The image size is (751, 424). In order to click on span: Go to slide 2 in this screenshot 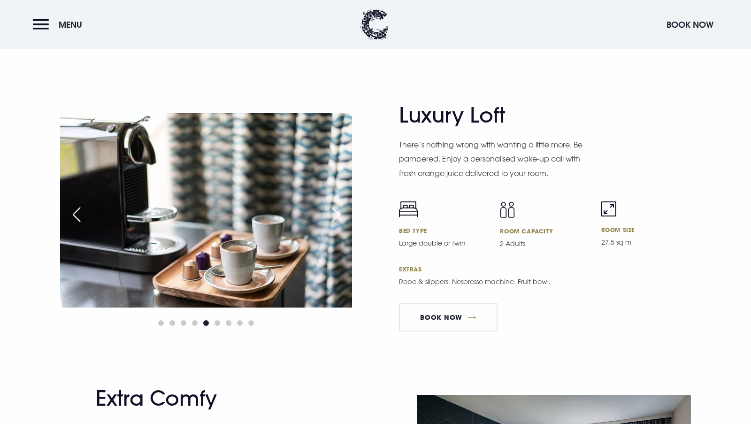, I will do `click(172, 323)`.